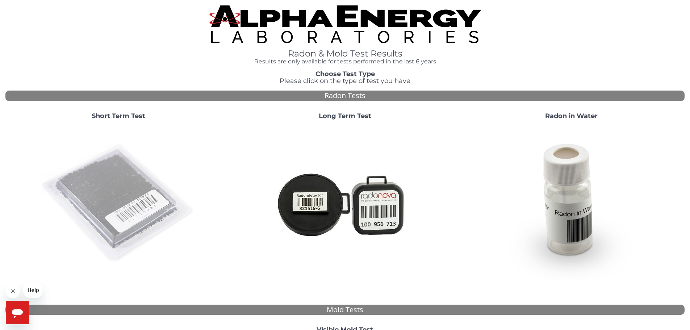 The image size is (690, 330). I want to click on h4: Results are only available for tests performed in the last 6 years, so click(345, 62).